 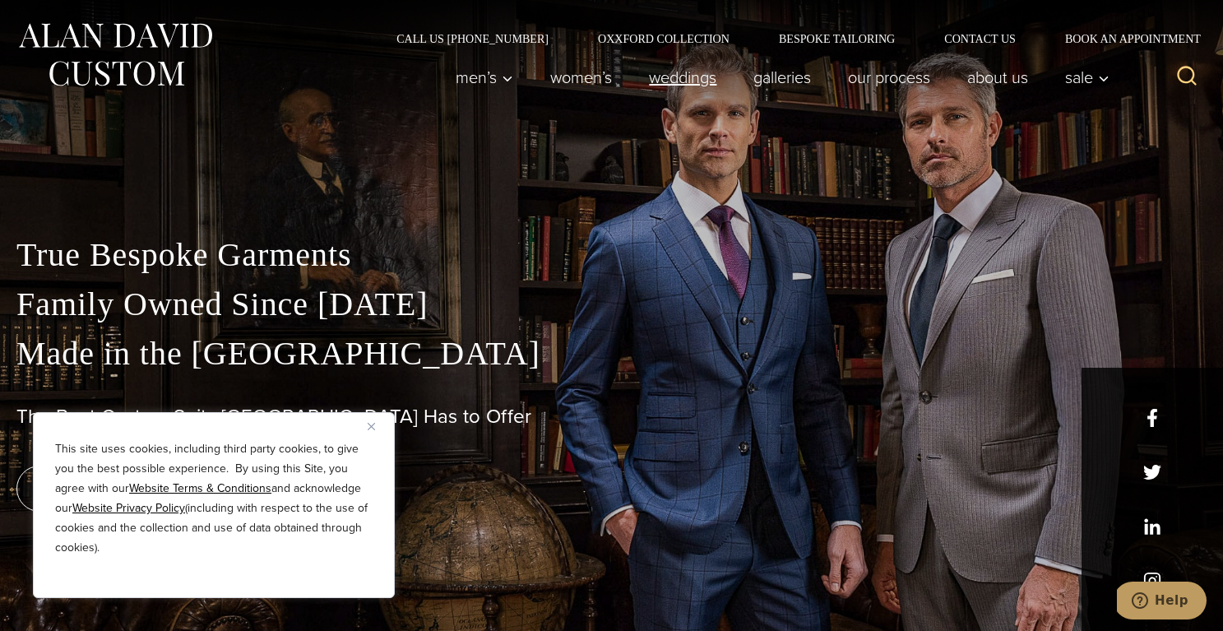 I want to click on nav: Secondary Navigation, so click(x=789, y=39).